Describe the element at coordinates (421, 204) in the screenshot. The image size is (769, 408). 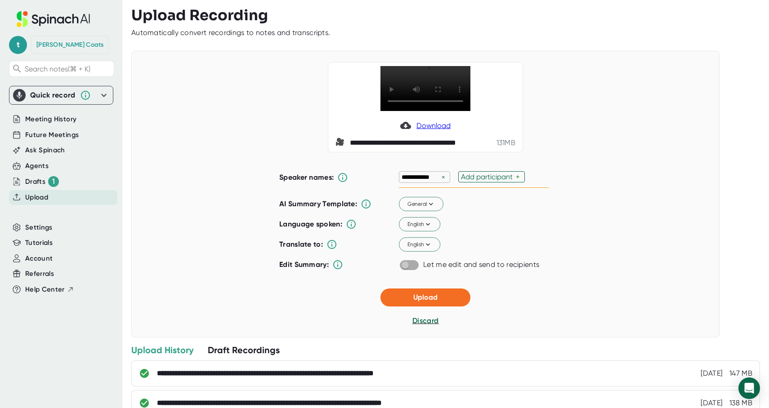
I see `span: General` at that location.